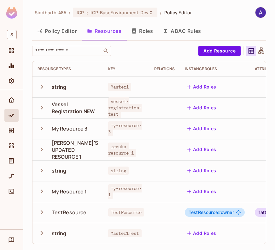 This screenshot has height=250, width=275. Describe the element at coordinates (69, 212) in the screenshot. I see `div: TestResource` at that location.